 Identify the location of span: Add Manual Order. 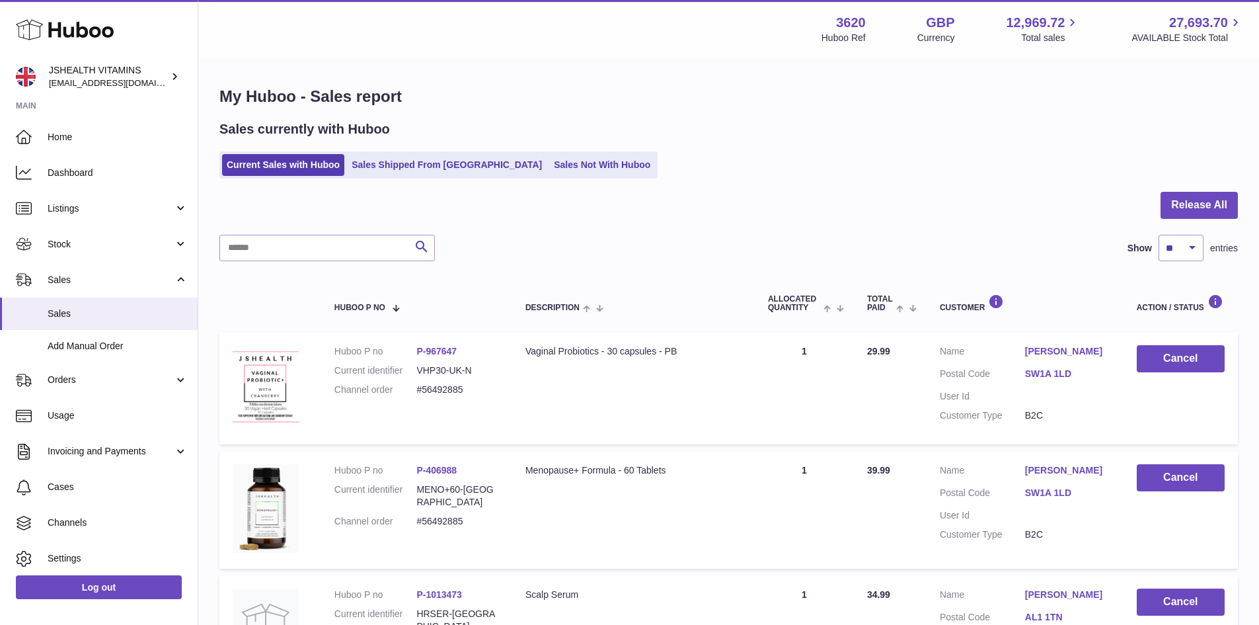
(118, 346).